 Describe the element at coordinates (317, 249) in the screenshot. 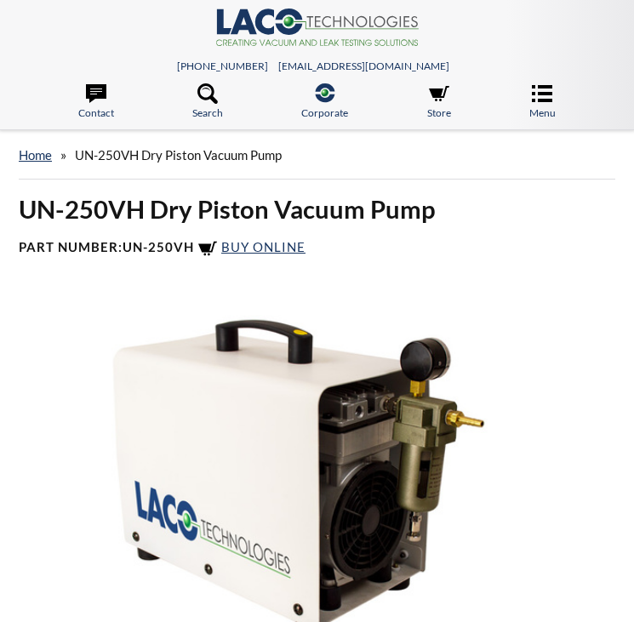

I see `h4: Part Number:` at that location.